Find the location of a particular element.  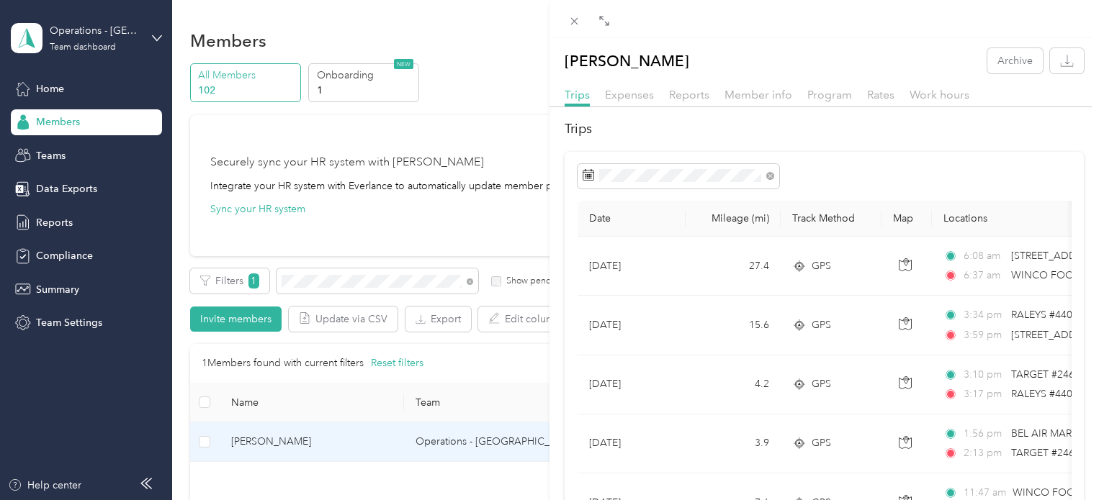

span: 6:37 am is located at coordinates (983, 276).